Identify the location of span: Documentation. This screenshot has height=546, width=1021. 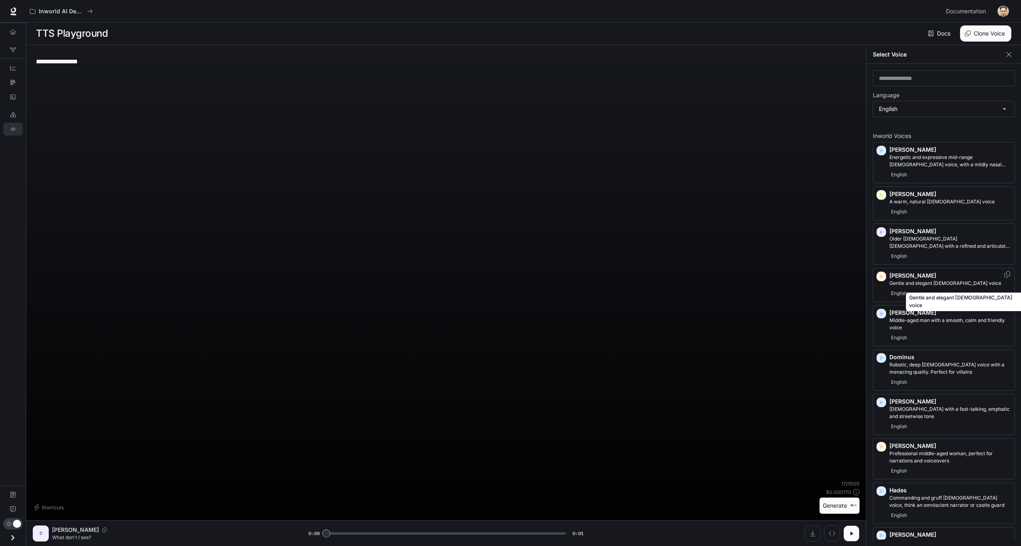
(966, 11).